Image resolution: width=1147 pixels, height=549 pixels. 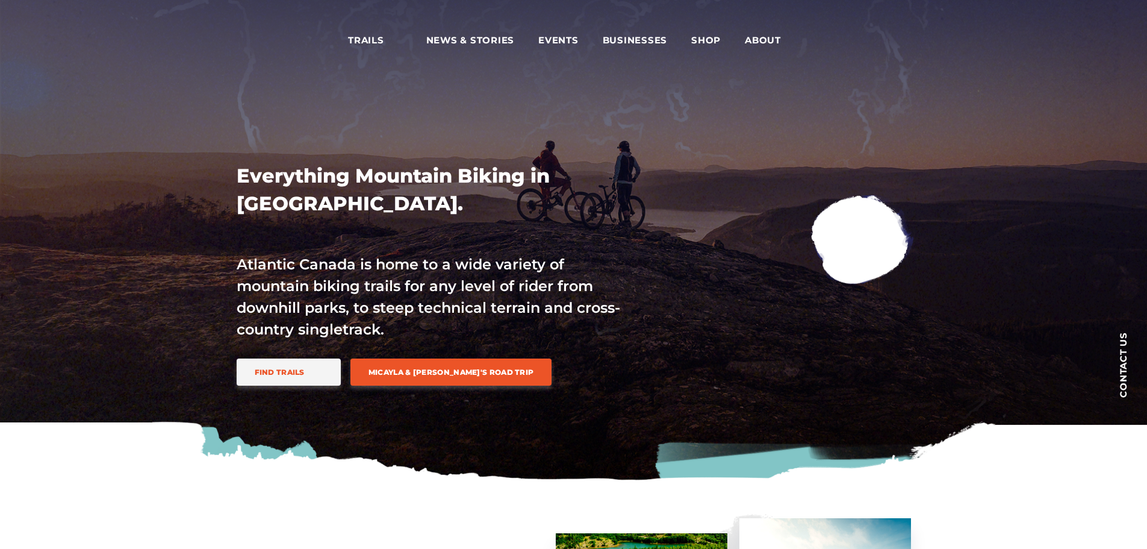 I want to click on span: Shop, so click(x=706, y=40).